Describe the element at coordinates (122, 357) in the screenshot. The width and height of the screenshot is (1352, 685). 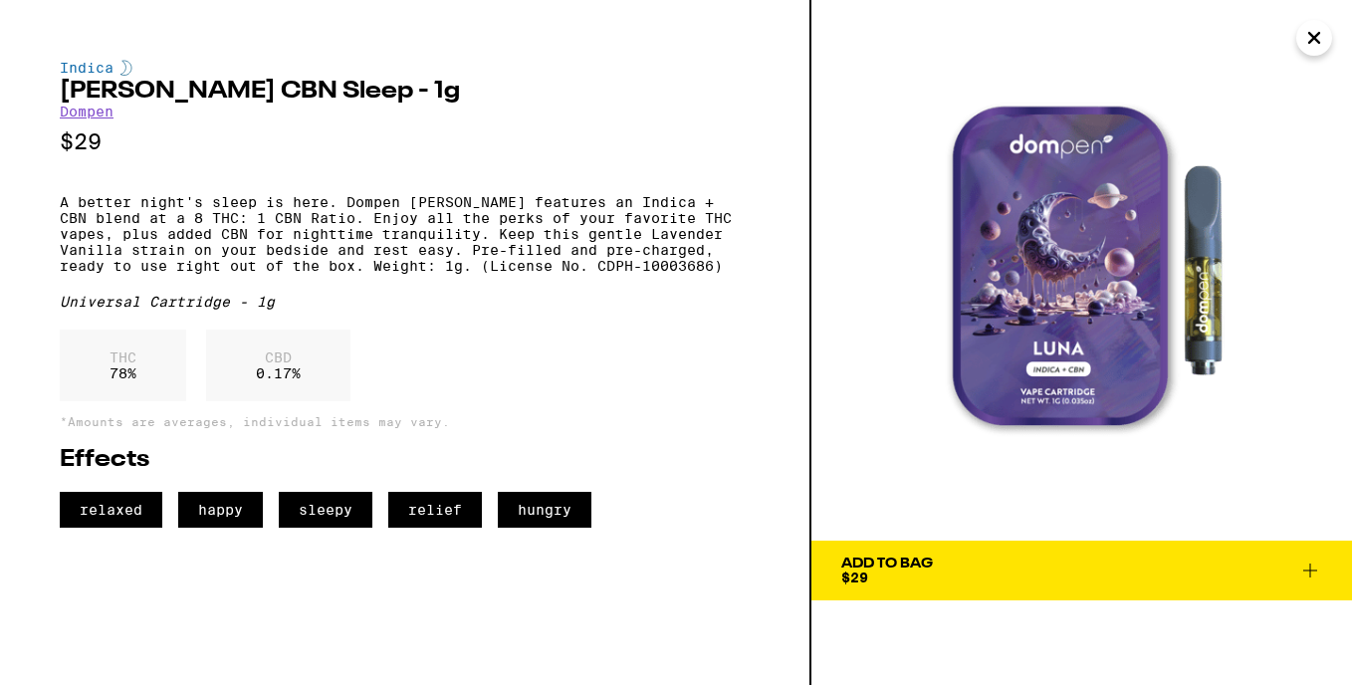
I see `p: THC` at that location.